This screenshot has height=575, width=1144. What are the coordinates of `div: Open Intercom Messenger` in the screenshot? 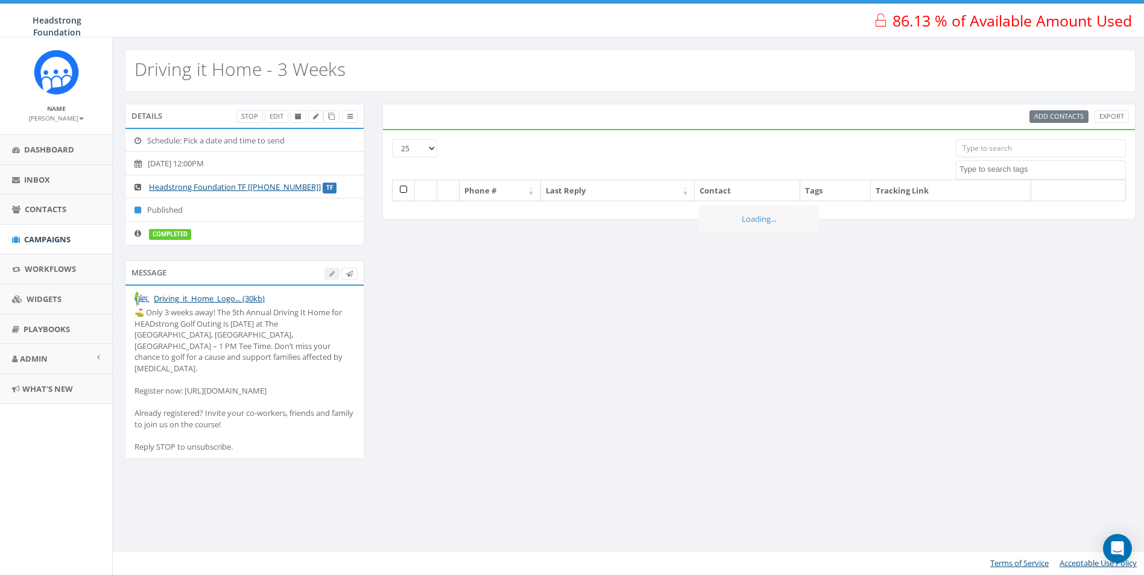 It's located at (1117, 549).